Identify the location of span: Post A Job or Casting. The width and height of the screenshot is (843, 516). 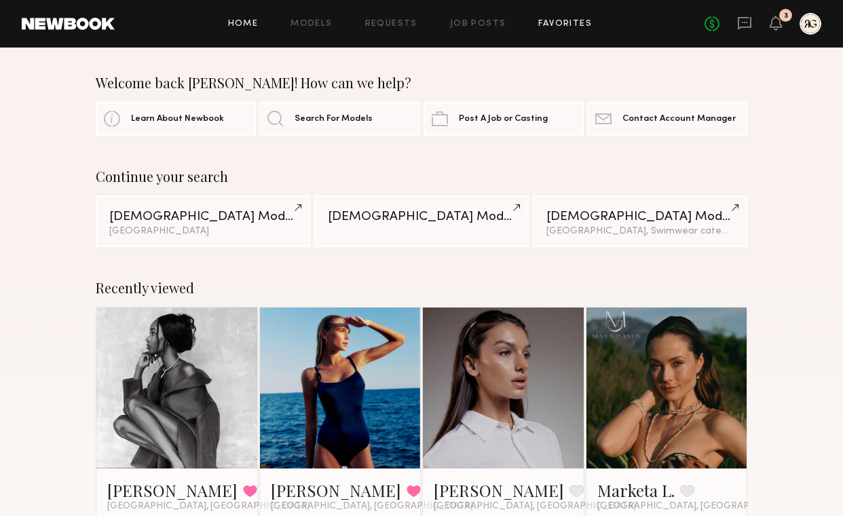
(503, 119).